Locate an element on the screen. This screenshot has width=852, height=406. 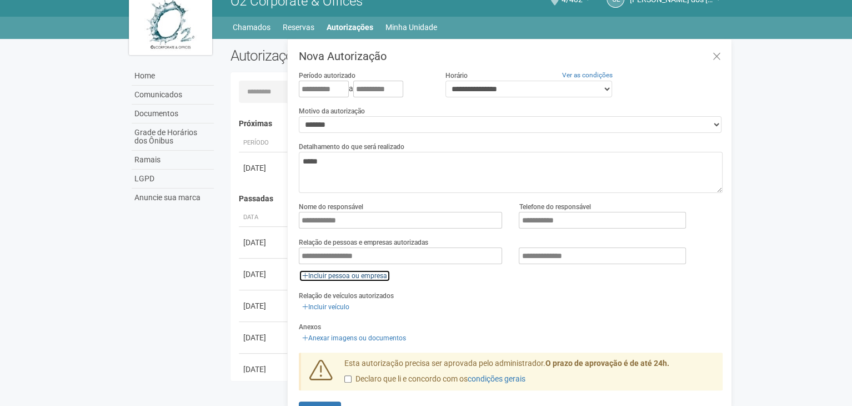
label: Detalhamento do que será realizado is located at coordinates (352, 147).